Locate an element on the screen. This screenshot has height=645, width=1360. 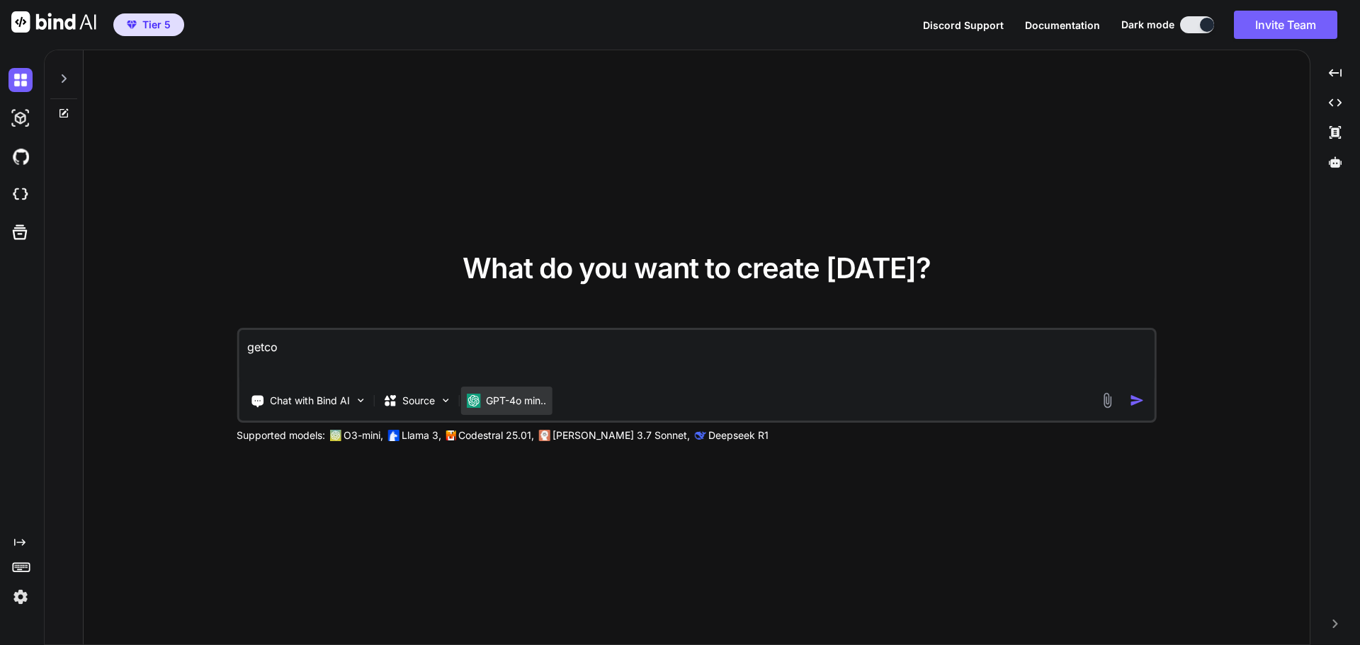
img: Llama2 is located at coordinates (393, 436).